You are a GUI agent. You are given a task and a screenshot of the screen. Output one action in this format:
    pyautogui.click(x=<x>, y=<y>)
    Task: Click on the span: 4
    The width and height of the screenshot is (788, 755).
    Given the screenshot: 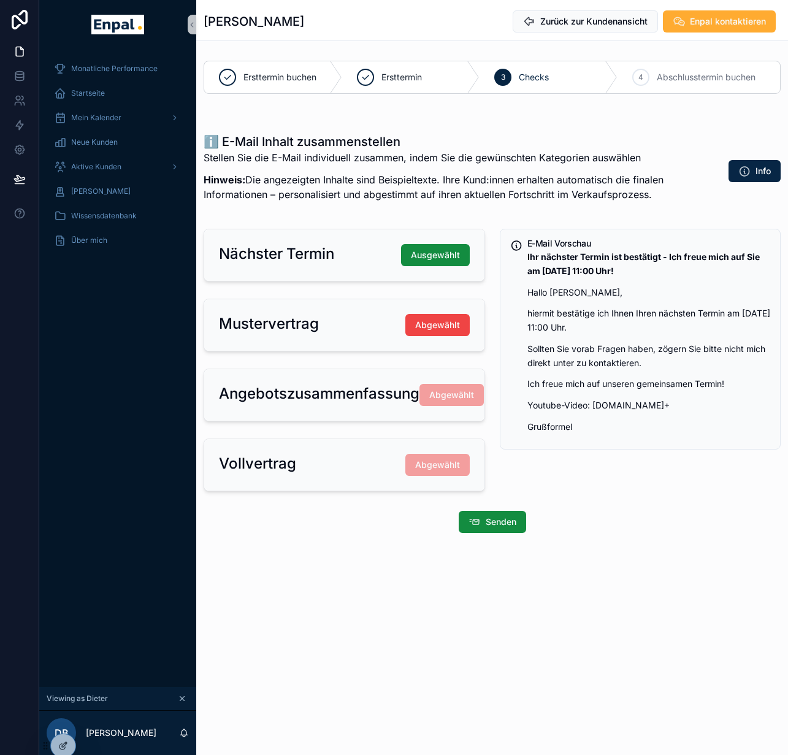 What is the action you would take?
    pyautogui.click(x=641, y=77)
    